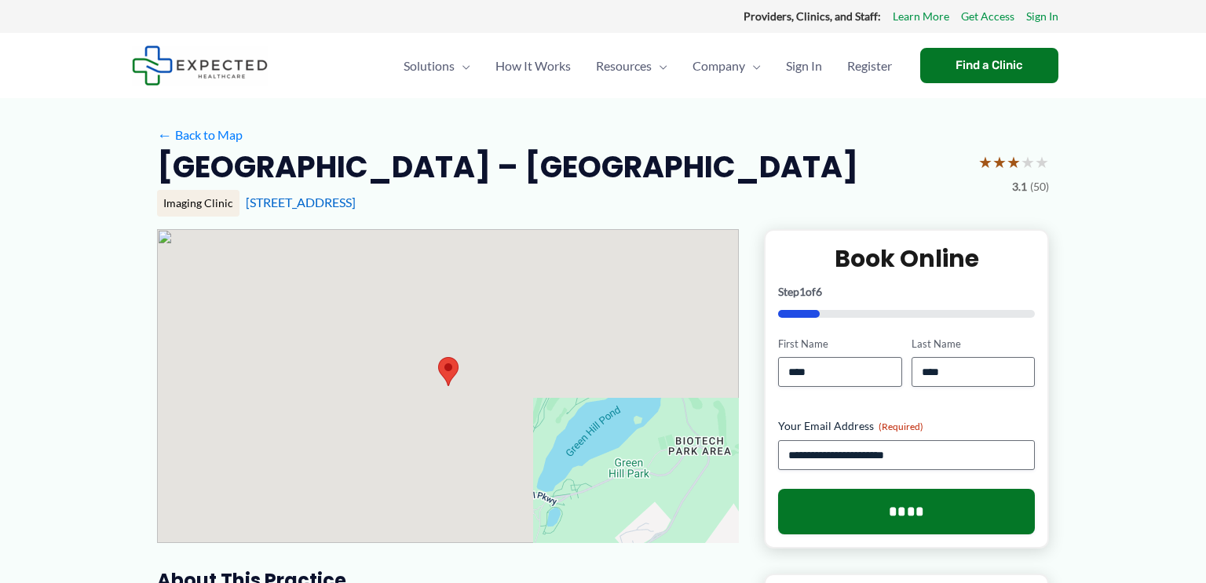 This screenshot has width=1206, height=583. What do you see at coordinates (921, 16) in the screenshot?
I see `a: Learn More` at bounding box center [921, 16].